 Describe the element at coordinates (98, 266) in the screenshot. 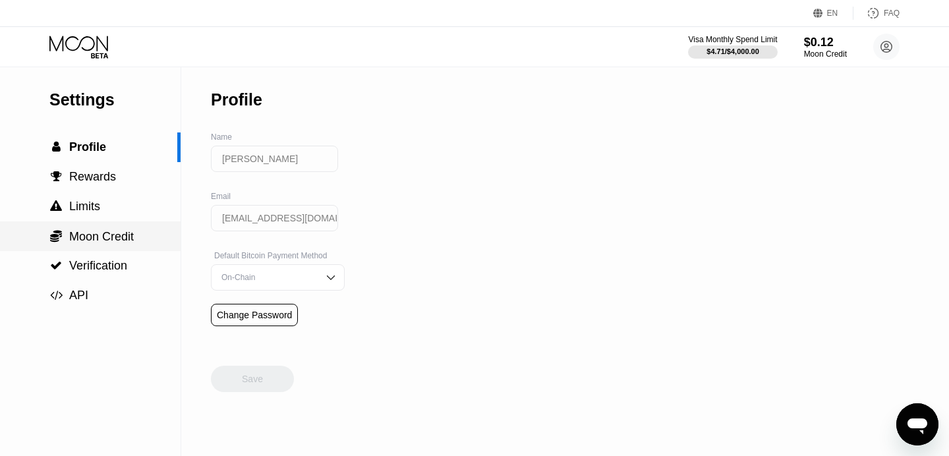

I see `span: Verification` at that location.